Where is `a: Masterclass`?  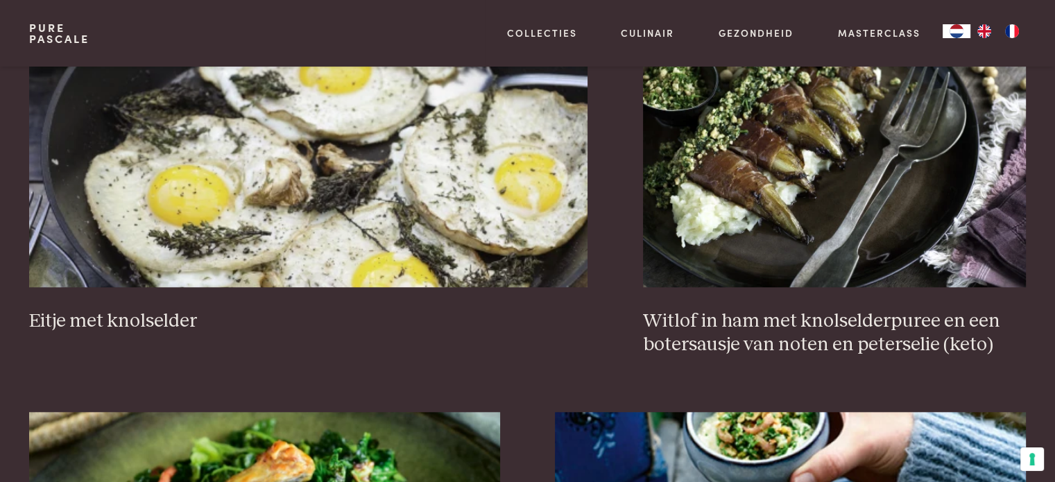 a: Masterclass is located at coordinates (879, 33).